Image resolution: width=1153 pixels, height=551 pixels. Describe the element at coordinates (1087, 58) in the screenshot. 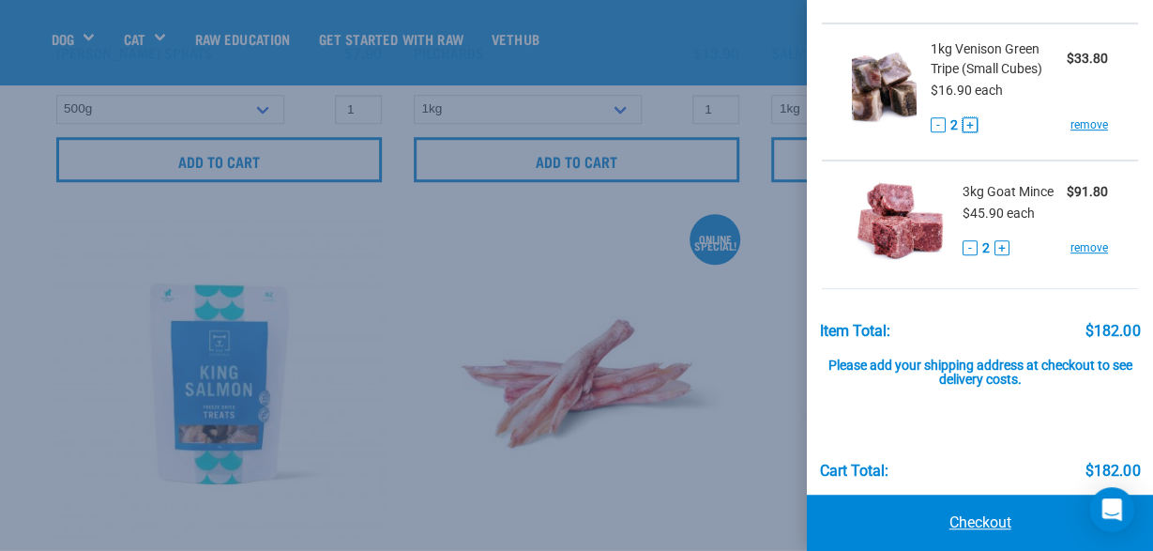

I see `strong: $33.80` at that location.